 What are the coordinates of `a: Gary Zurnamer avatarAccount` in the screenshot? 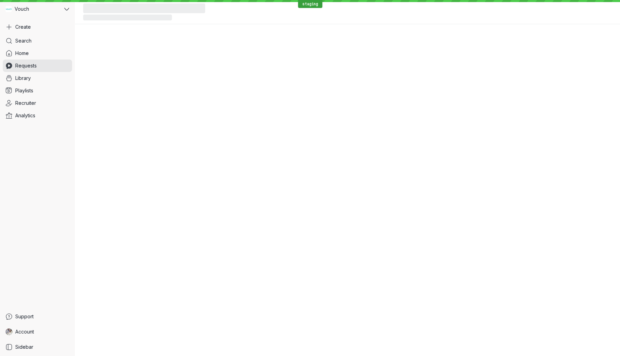 It's located at (37, 332).